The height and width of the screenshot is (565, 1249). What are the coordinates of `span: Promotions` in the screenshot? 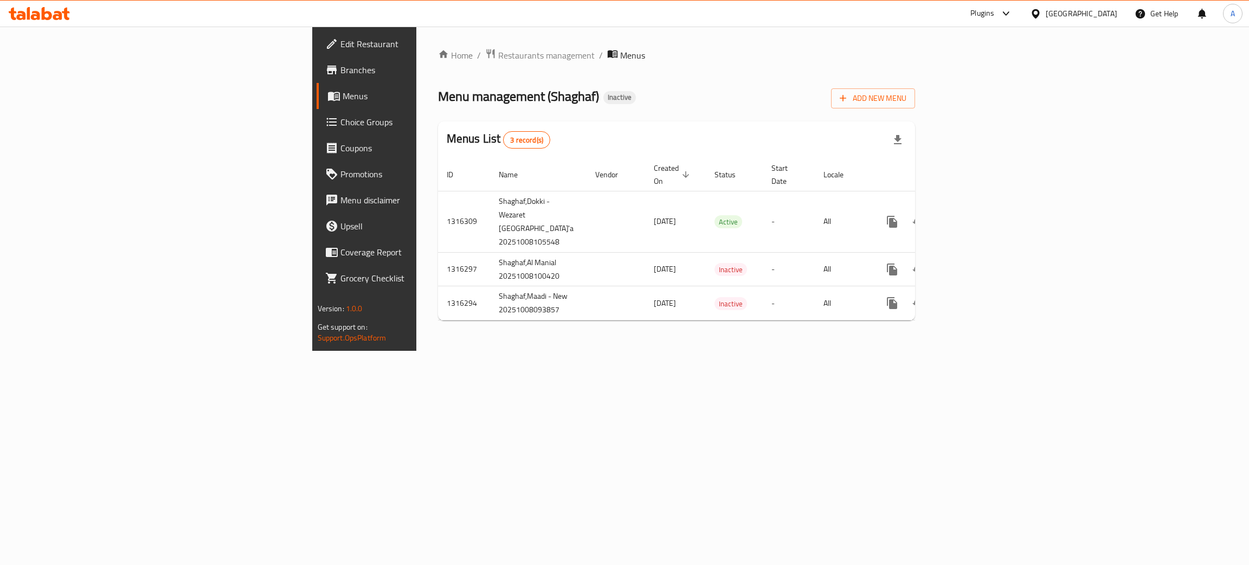 It's located at (426, 174).